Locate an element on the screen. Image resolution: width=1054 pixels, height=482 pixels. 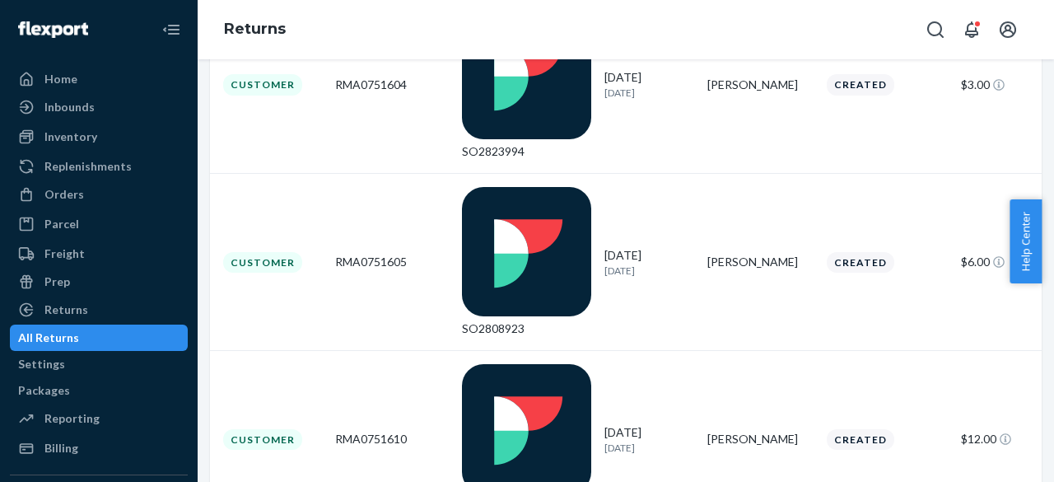
td: $6.00 is located at coordinates (998, 262).